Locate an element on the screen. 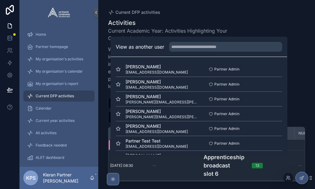 The height and width of the screenshot is (189, 315). span: All activities is located at coordinates (46, 133).